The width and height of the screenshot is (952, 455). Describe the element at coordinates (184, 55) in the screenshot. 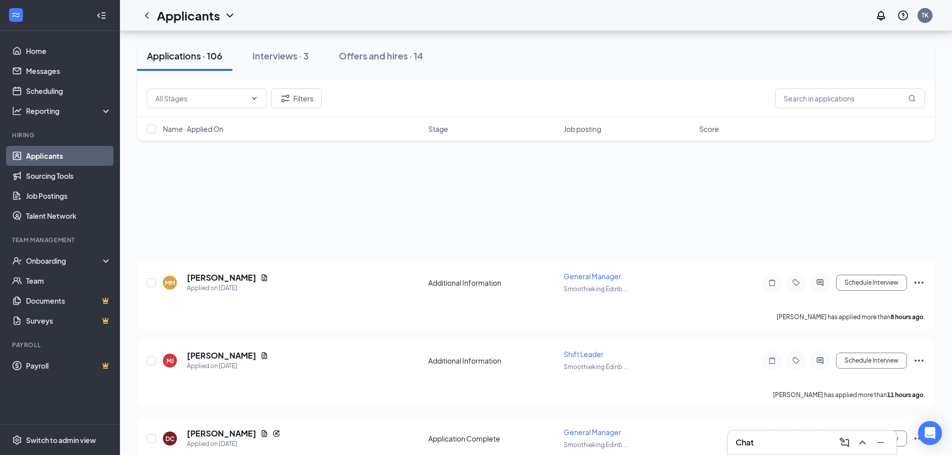

I see `div: Applications · 106` at that location.